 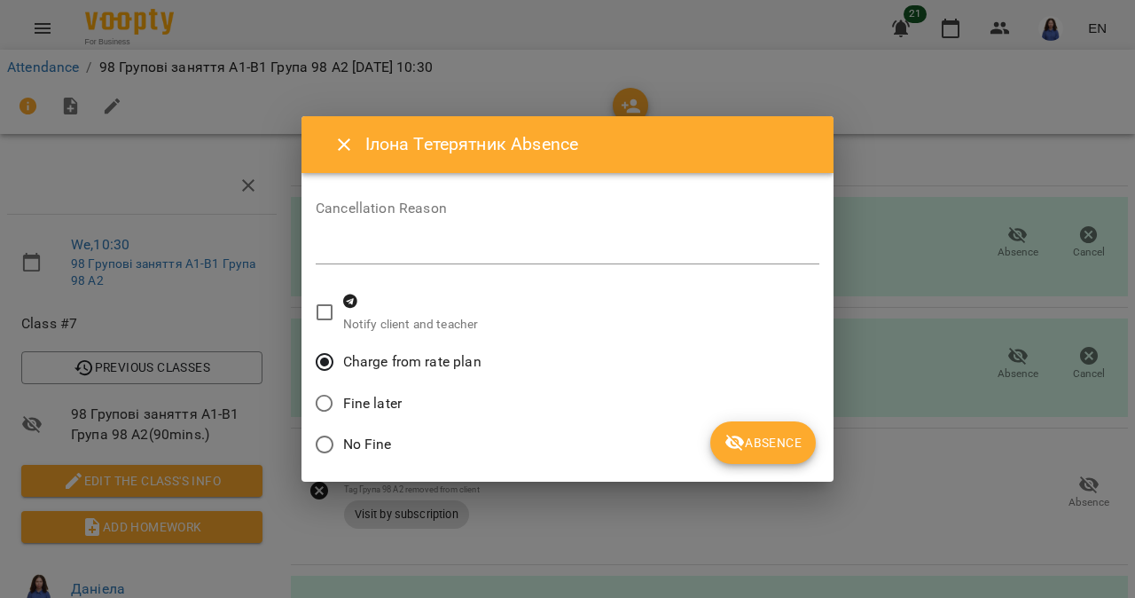 What do you see at coordinates (763, 442) in the screenshot?
I see `button: Absence` at bounding box center [763, 442].